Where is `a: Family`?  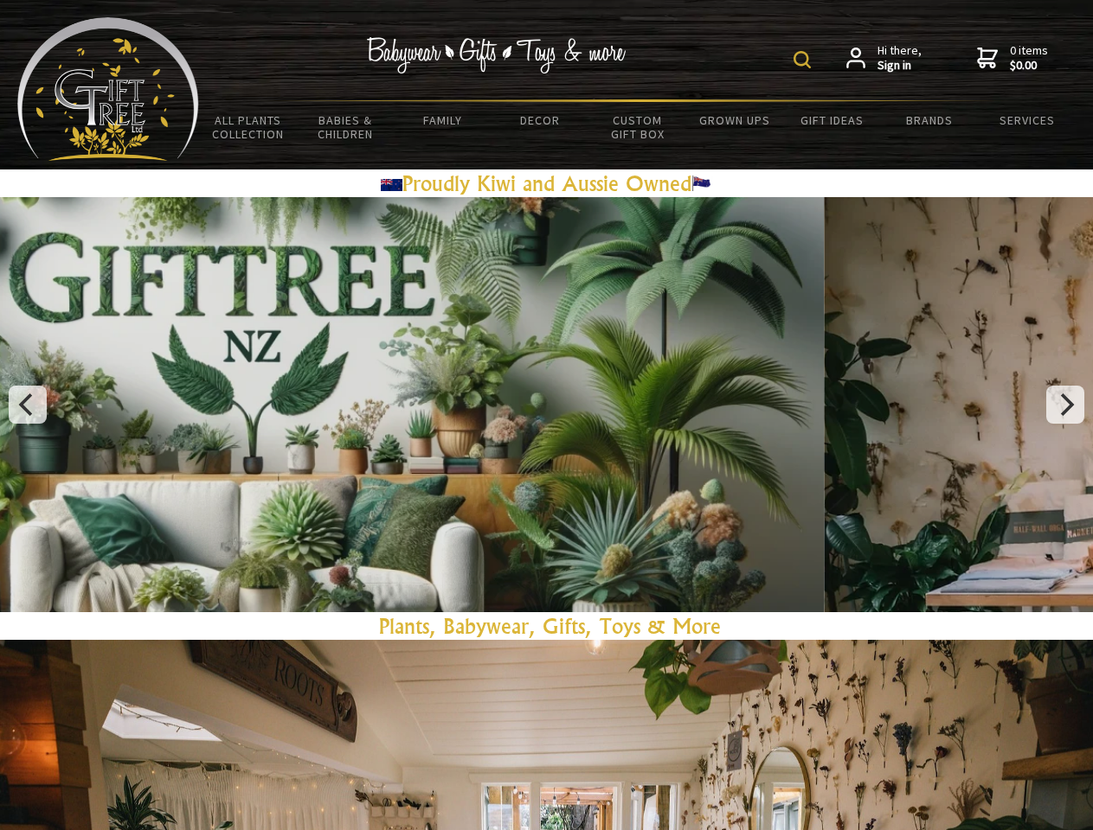 a: Family is located at coordinates (442, 120).